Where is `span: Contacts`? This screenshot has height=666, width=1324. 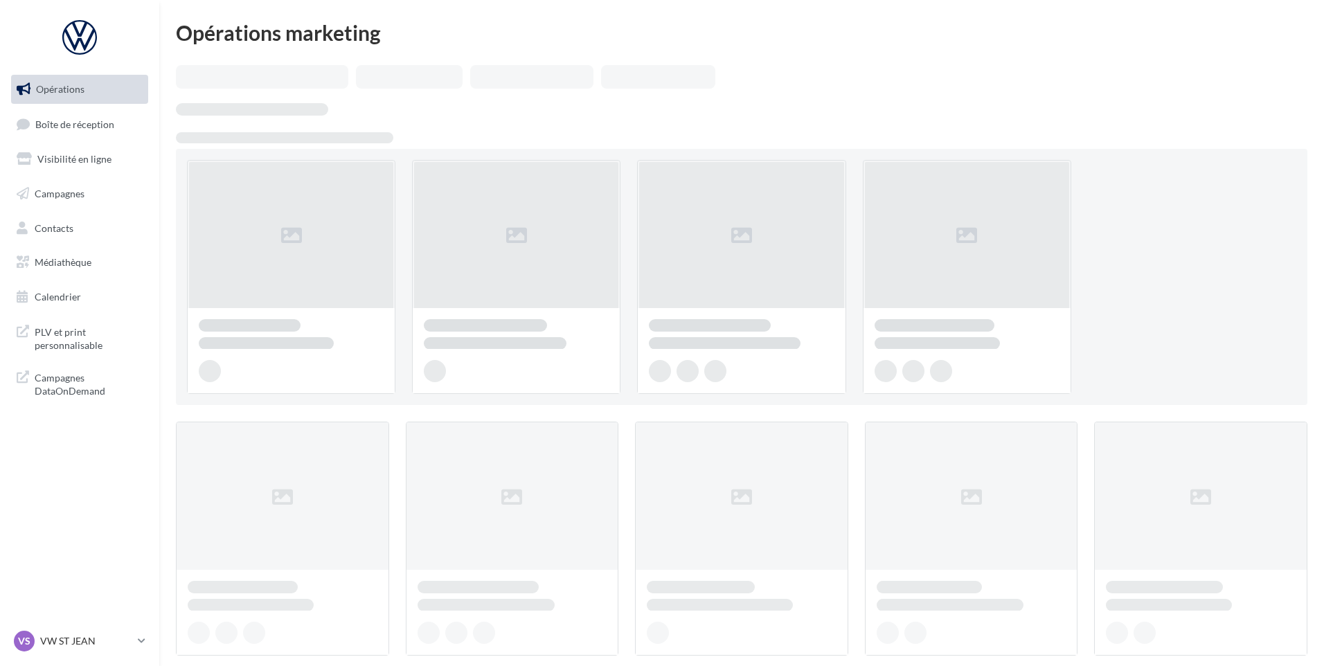
span: Contacts is located at coordinates (54, 227).